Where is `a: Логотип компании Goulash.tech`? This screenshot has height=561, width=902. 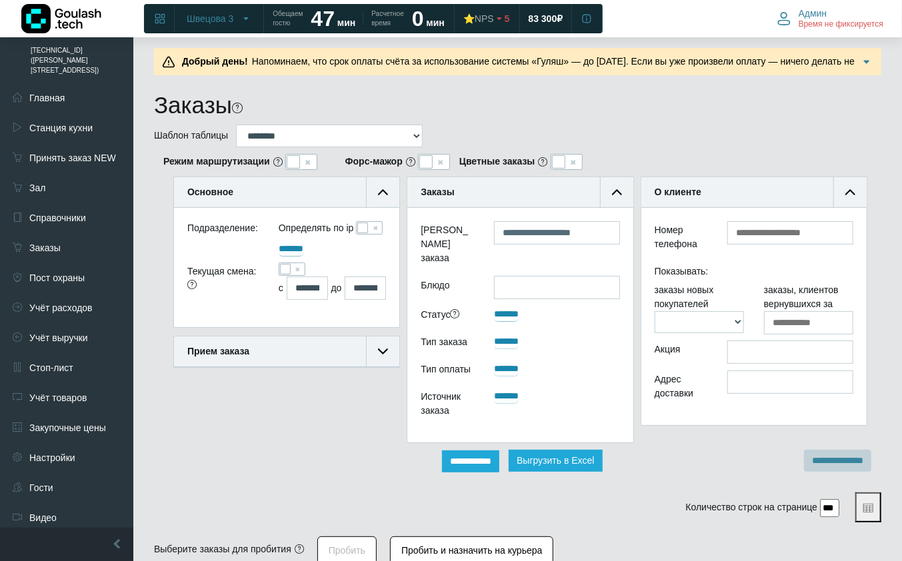 a: Логотип компании Goulash.tech is located at coordinates (61, 19).